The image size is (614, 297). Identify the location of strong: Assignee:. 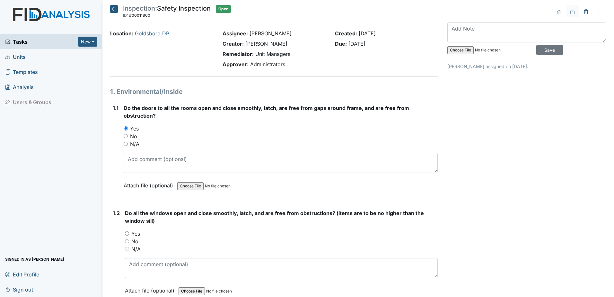
(235, 33).